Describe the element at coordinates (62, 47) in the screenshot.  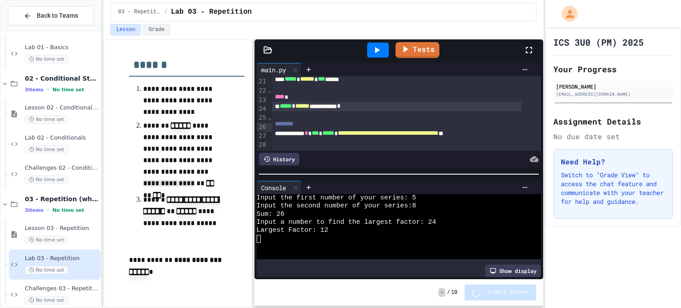
I see `span: Lab 01 - Basics` at that location.